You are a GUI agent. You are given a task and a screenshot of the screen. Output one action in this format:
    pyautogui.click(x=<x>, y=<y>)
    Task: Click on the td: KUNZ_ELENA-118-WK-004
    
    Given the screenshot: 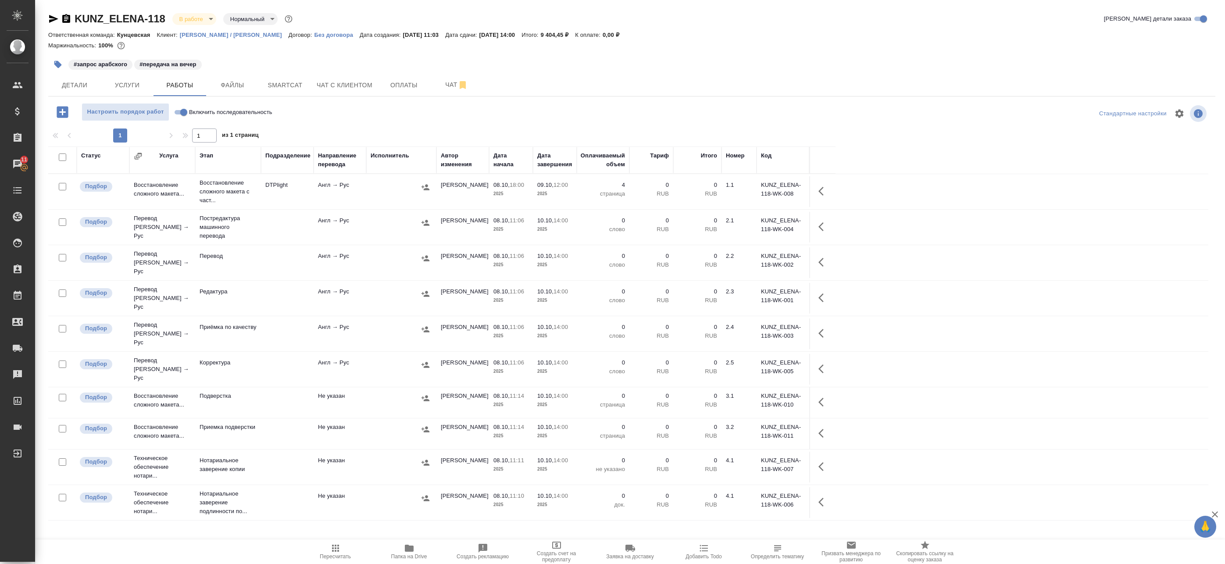 What is the action you would take?
    pyautogui.click(x=783, y=227)
    